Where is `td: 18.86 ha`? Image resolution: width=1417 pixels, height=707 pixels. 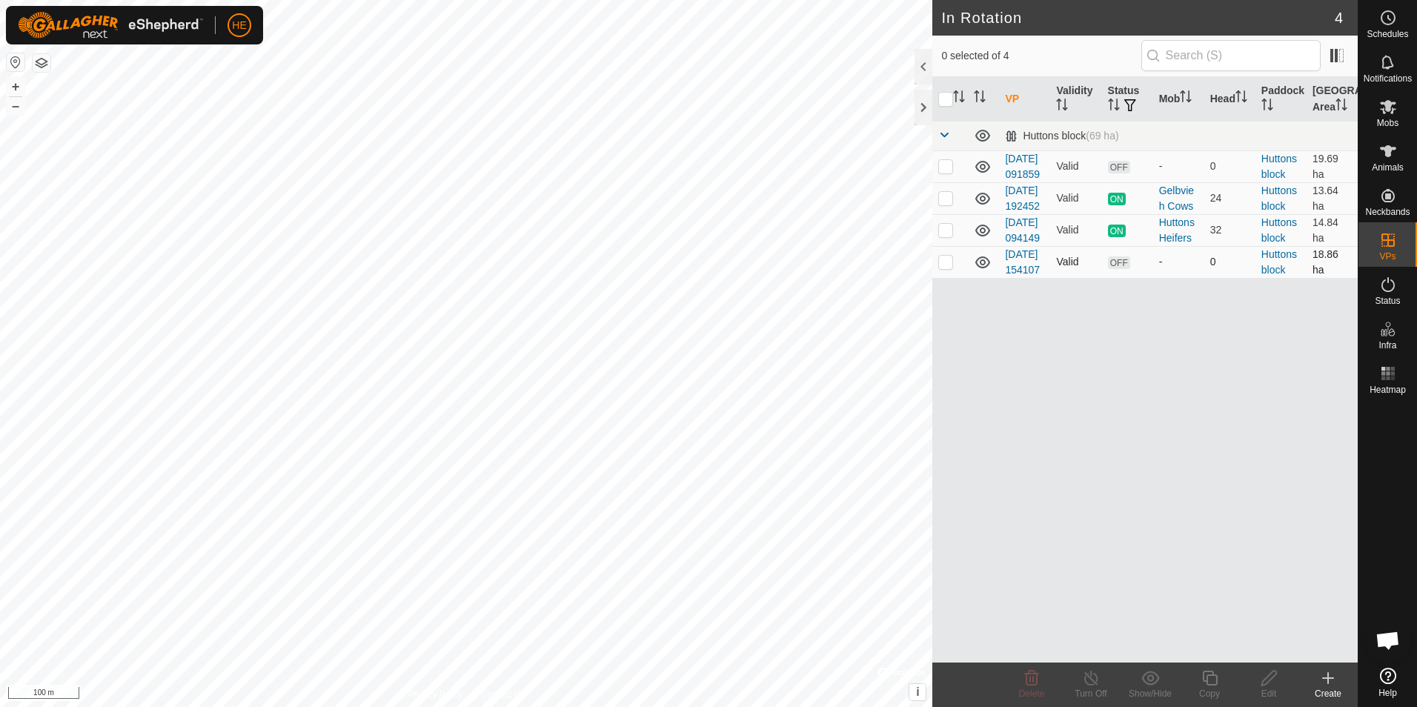
td: 18.86 ha is located at coordinates (1332, 262).